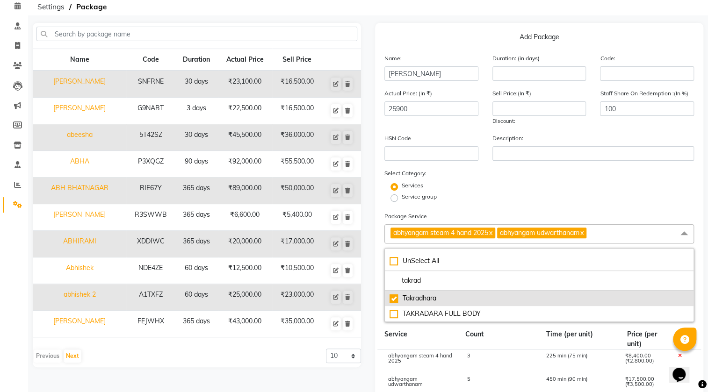 Image resolution: width=708 pixels, height=392 pixels. I want to click on td: NDE4ZE, so click(151, 271).